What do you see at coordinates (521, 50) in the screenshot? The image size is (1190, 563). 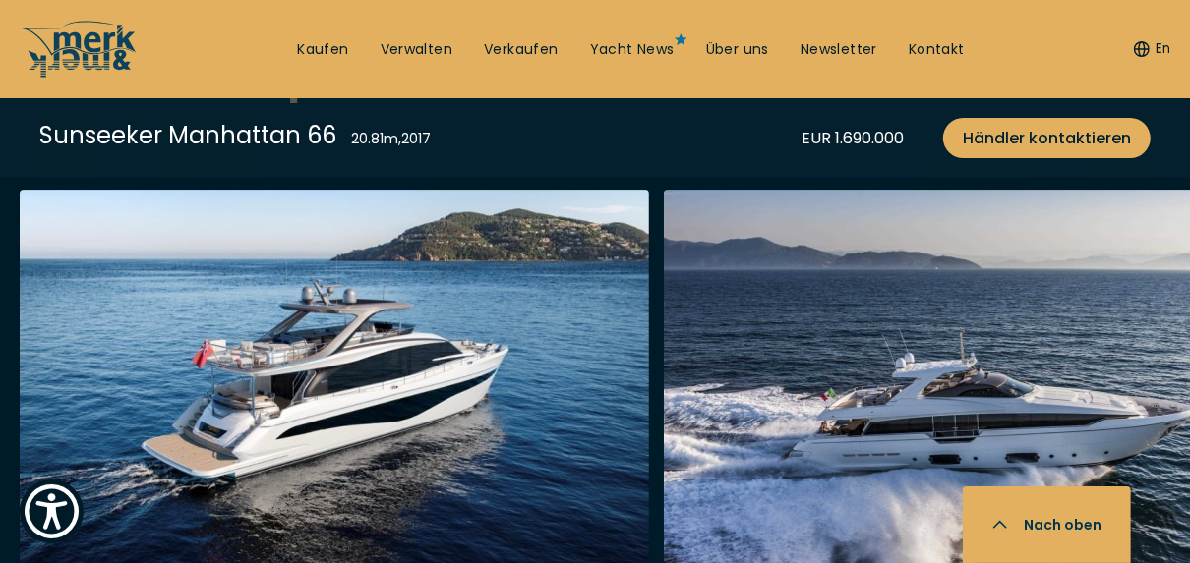 I see `a: Verkaufen` at bounding box center [521, 50].